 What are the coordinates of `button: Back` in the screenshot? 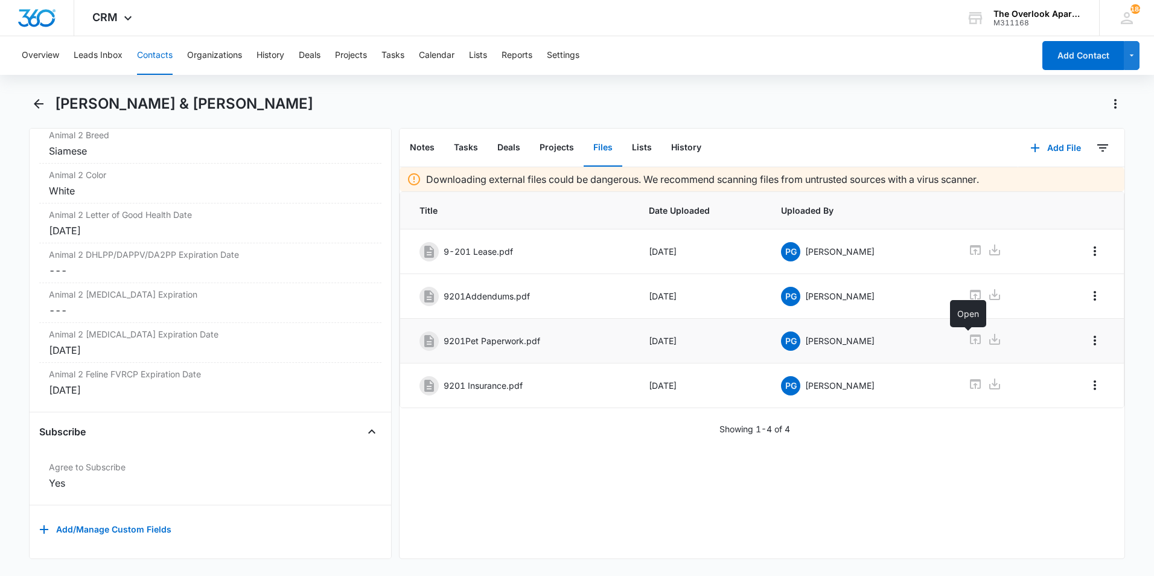 It's located at (38, 104).